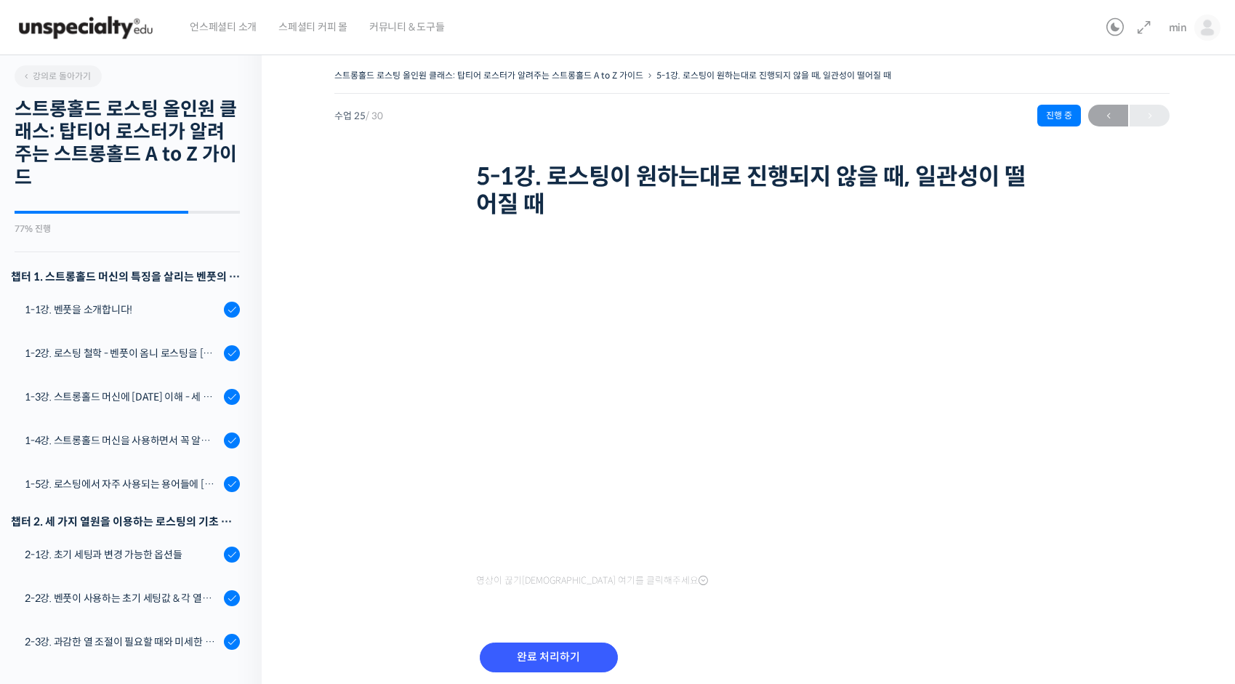 The image size is (1235, 684). I want to click on div: 1-1강. 벤풋을 소개합니다!, so click(122, 310).